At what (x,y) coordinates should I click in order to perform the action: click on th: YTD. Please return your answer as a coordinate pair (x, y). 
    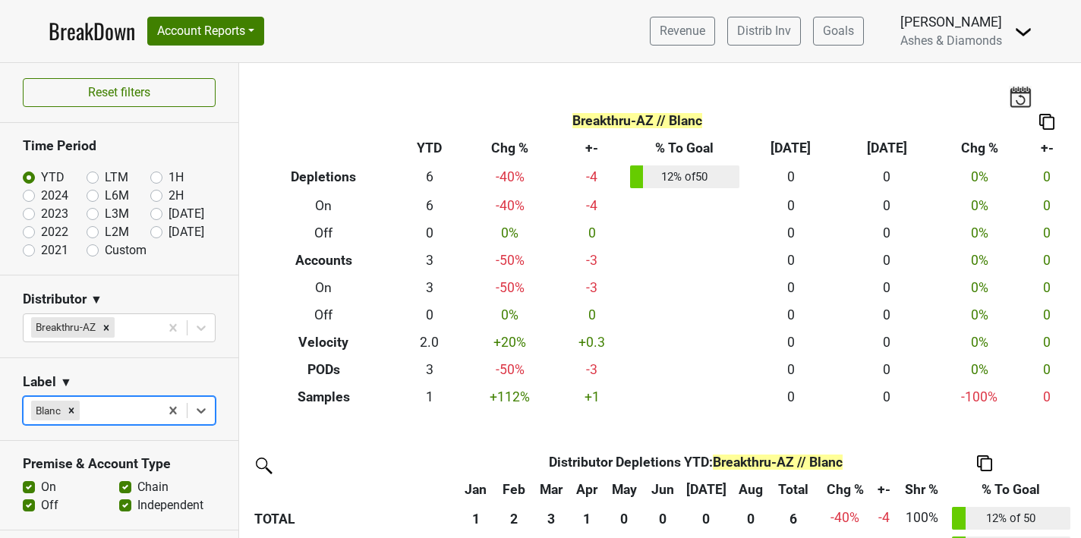
    Looking at the image, I should click on (430, 149).